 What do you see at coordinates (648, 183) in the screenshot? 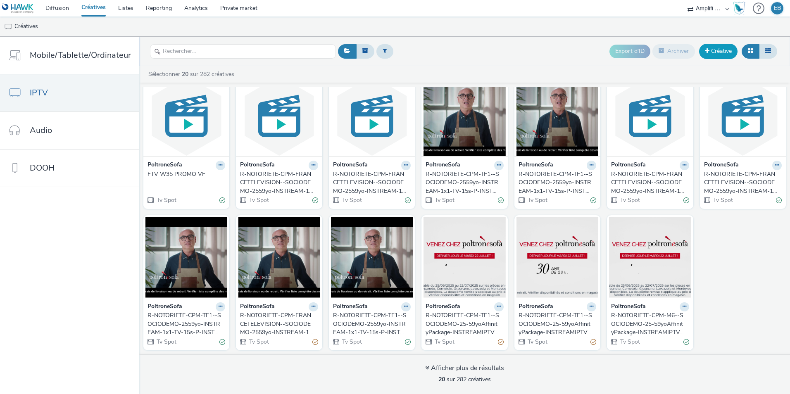
I see `div: R-NOTORIETE-CPM-FRANCETELEVISION--SOCIODEMO-2559yo-INSTREAM-1x1-TV-15s-P-INSTREAM-1x1-W35STORE-$4...` at bounding box center [648, 183].